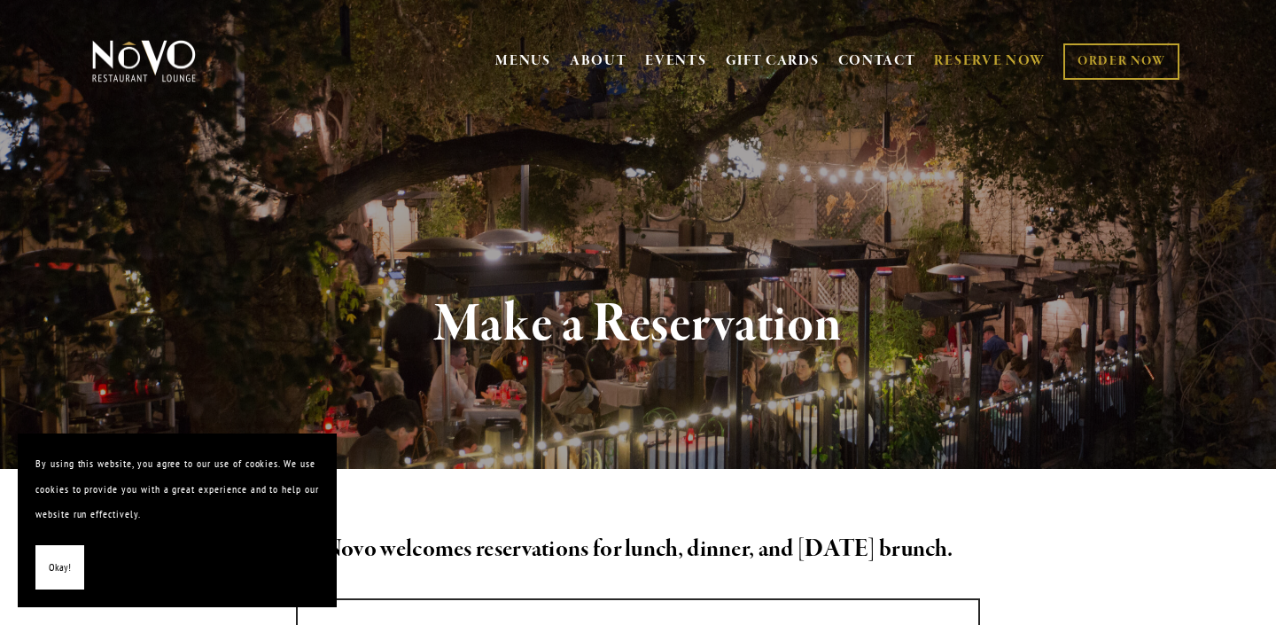  I want to click on span: Okay!, so click(59, 567).